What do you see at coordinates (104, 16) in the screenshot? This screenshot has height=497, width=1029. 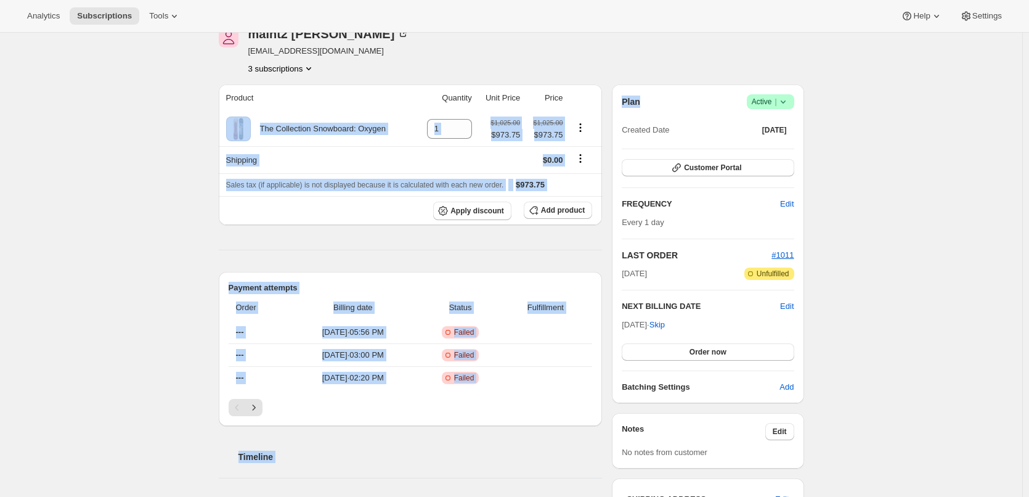 I see `span: Subscriptions` at bounding box center [104, 16].